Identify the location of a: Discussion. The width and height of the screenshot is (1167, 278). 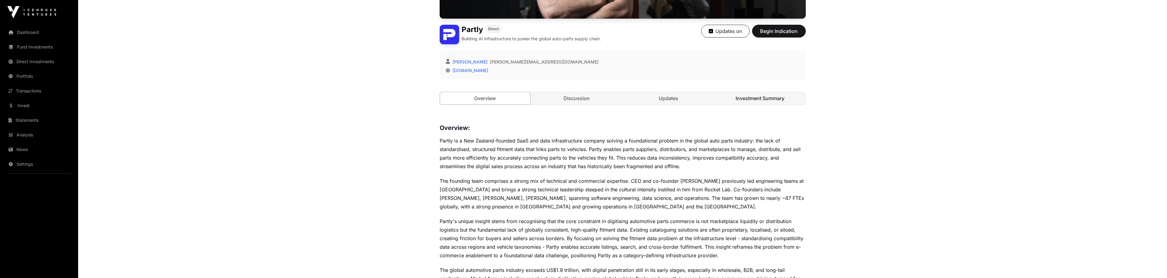
(577, 98).